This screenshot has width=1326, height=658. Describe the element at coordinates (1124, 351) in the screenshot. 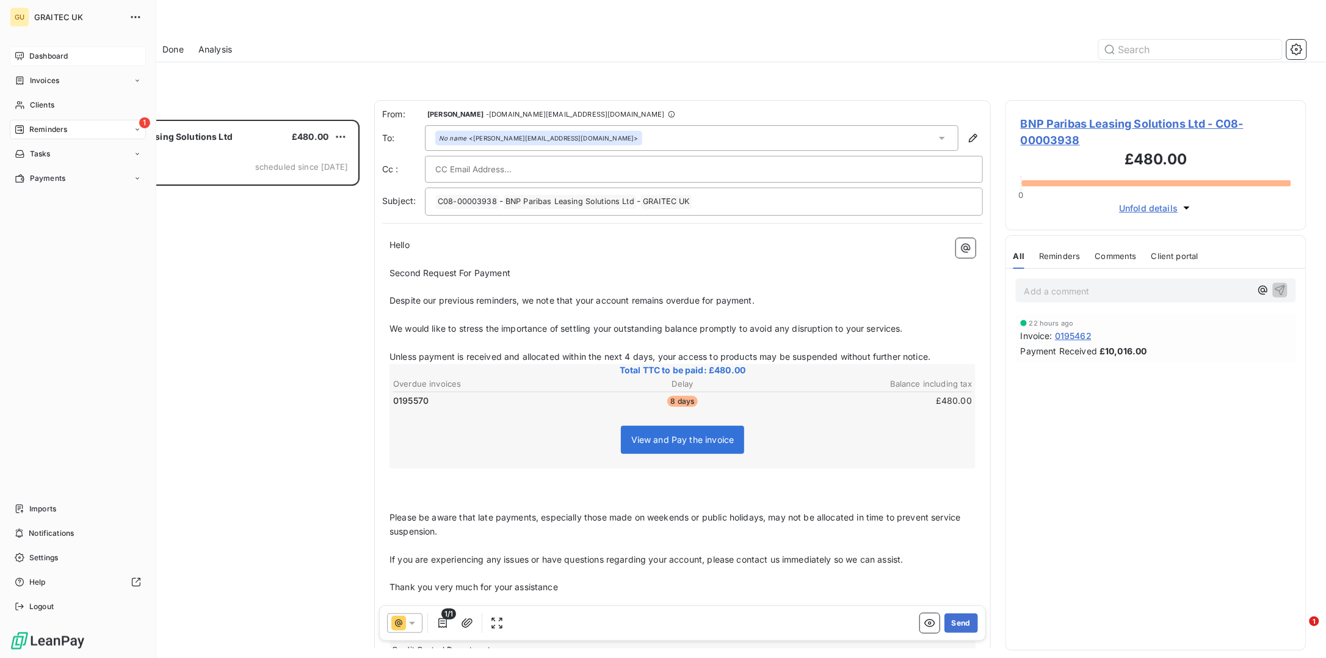

I see `span: £10,016.00` at that location.